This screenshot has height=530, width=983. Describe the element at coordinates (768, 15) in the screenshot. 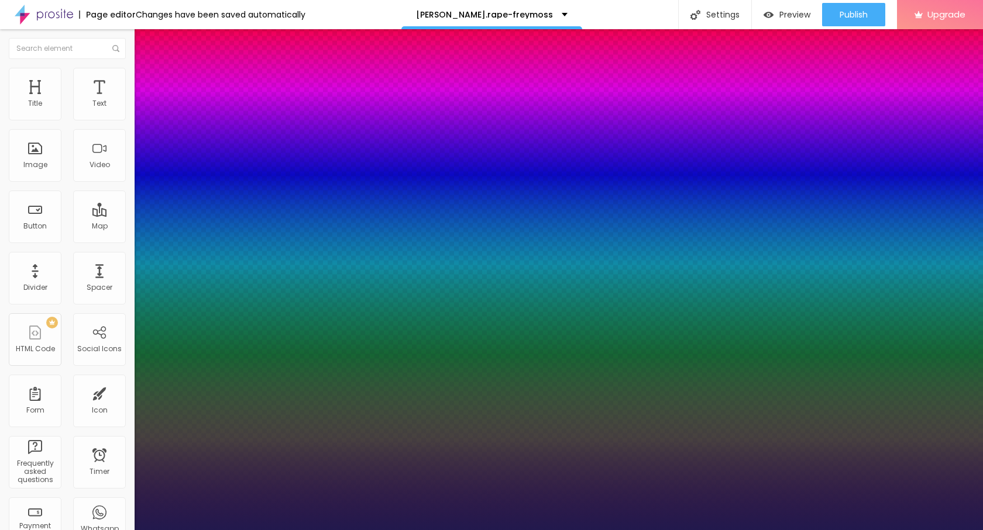

I see `img: view-1.svg` at that location.